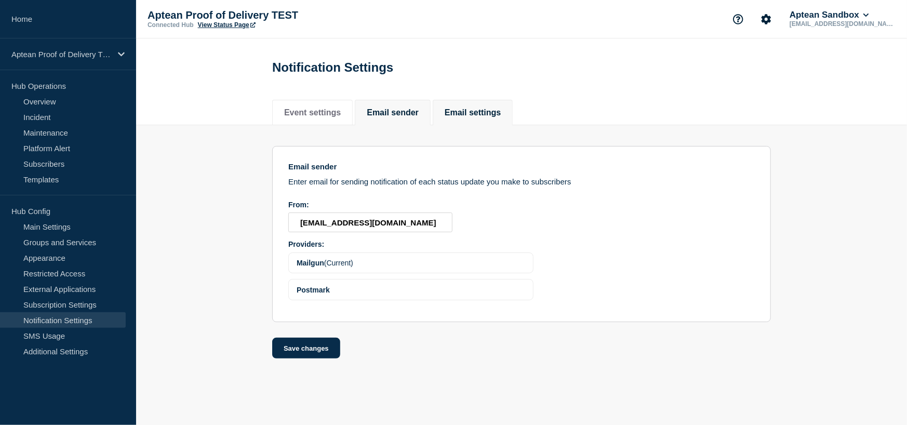 The height and width of the screenshot is (425, 907). Describe the element at coordinates (226, 25) in the screenshot. I see `a: View Status Page` at that location.